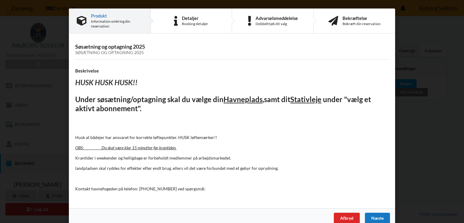 The height and width of the screenshot is (223, 464). I want to click on div: Information omkring din reservation, so click(117, 24).